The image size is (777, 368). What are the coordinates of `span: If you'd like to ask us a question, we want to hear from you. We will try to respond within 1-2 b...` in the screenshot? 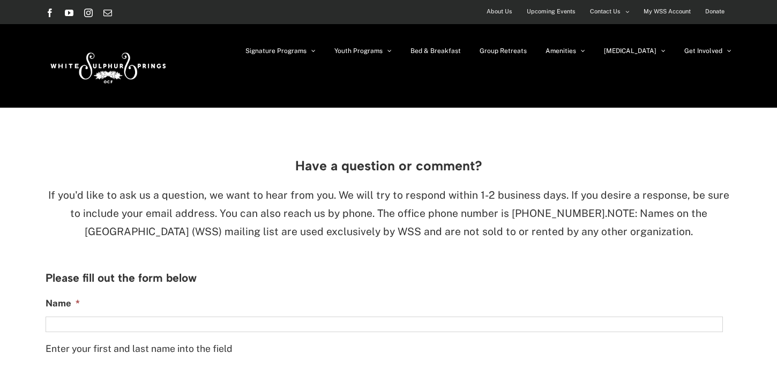 It's located at (388, 204).